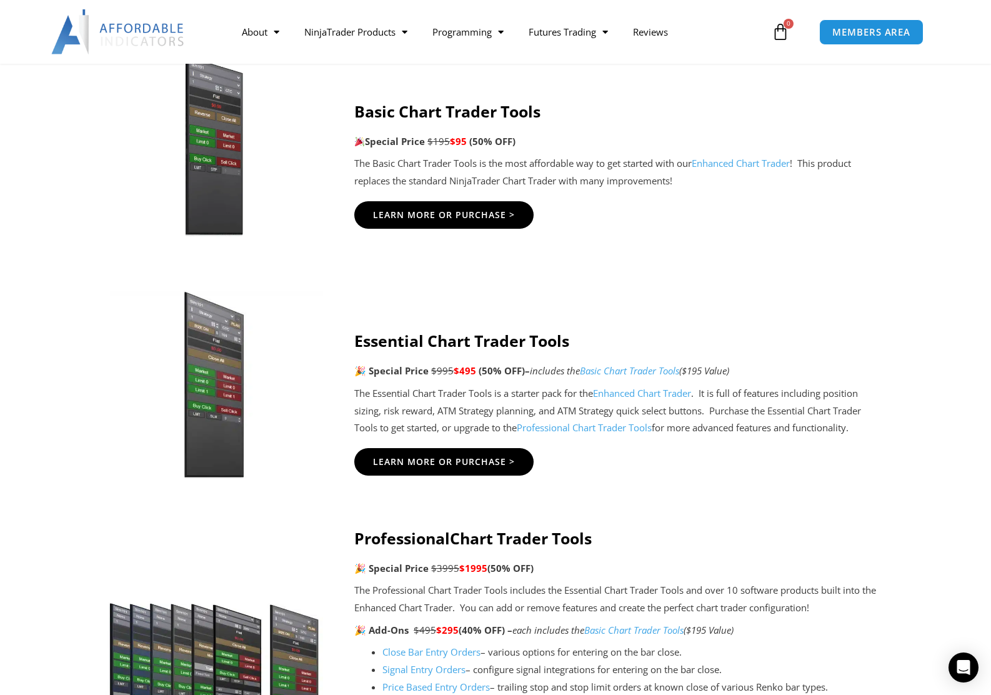 The width and height of the screenshot is (991, 695). What do you see at coordinates (871, 32) in the screenshot?
I see `a: MEMBERS AREA` at bounding box center [871, 32].